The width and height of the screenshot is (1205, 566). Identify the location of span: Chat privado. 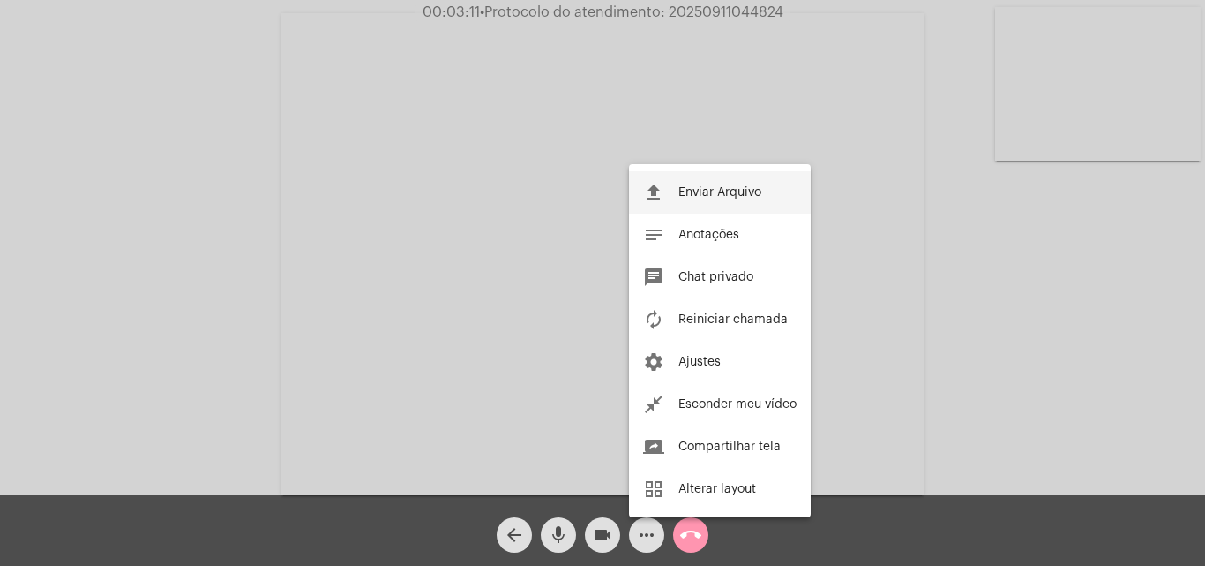
(716, 277).